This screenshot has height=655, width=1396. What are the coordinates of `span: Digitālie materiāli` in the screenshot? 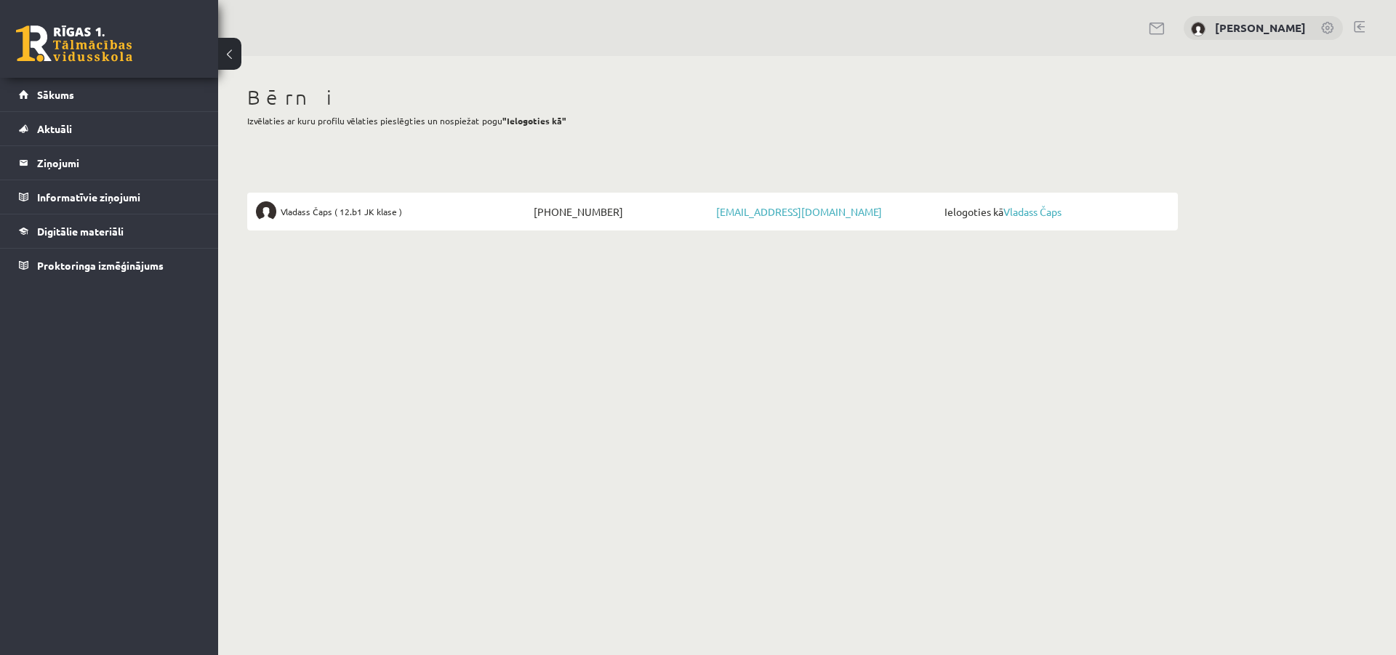 It's located at (80, 231).